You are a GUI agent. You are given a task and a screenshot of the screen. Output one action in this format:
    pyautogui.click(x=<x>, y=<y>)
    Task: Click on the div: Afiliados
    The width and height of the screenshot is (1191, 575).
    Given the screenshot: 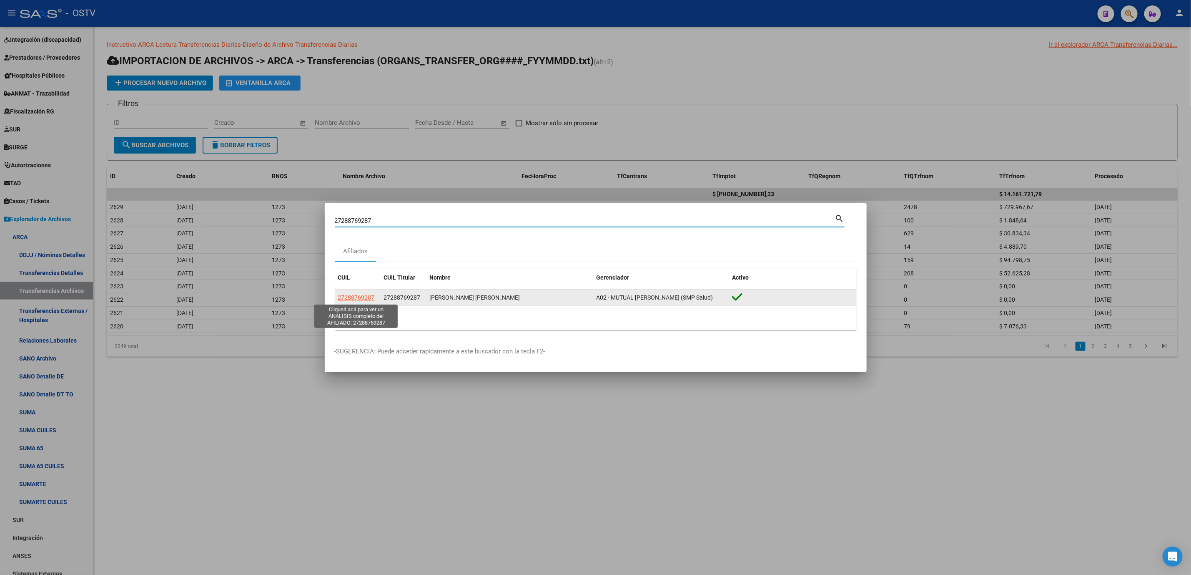 What is the action you would take?
    pyautogui.click(x=355, y=251)
    